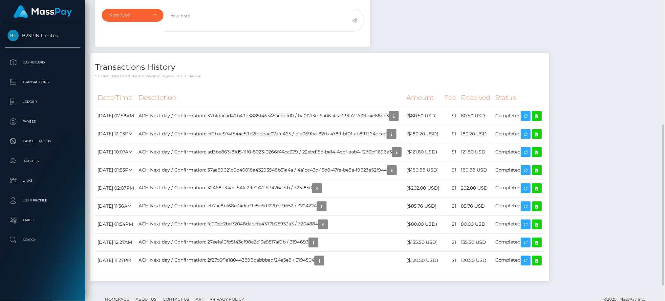 The image size is (665, 301). Describe the element at coordinates (519, 97) in the screenshot. I see `th: Status` at that location.